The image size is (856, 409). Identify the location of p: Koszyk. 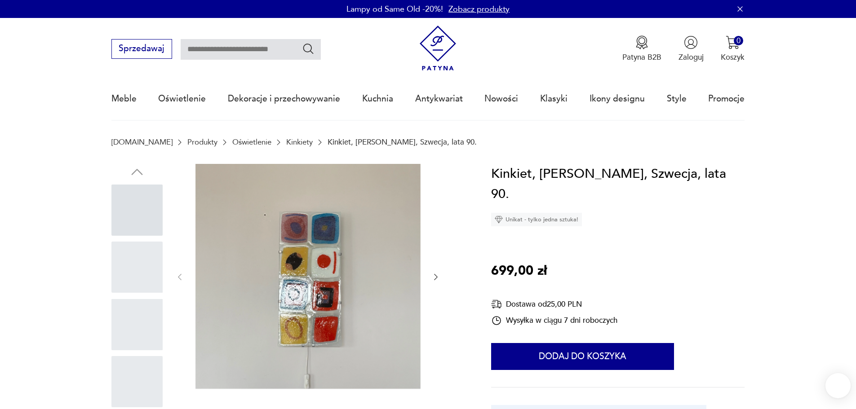
(732, 57).